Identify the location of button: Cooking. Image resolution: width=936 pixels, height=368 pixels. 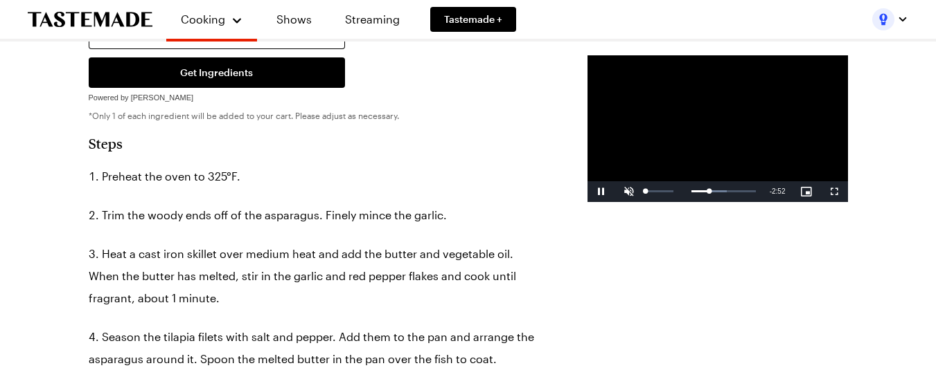
(211, 19).